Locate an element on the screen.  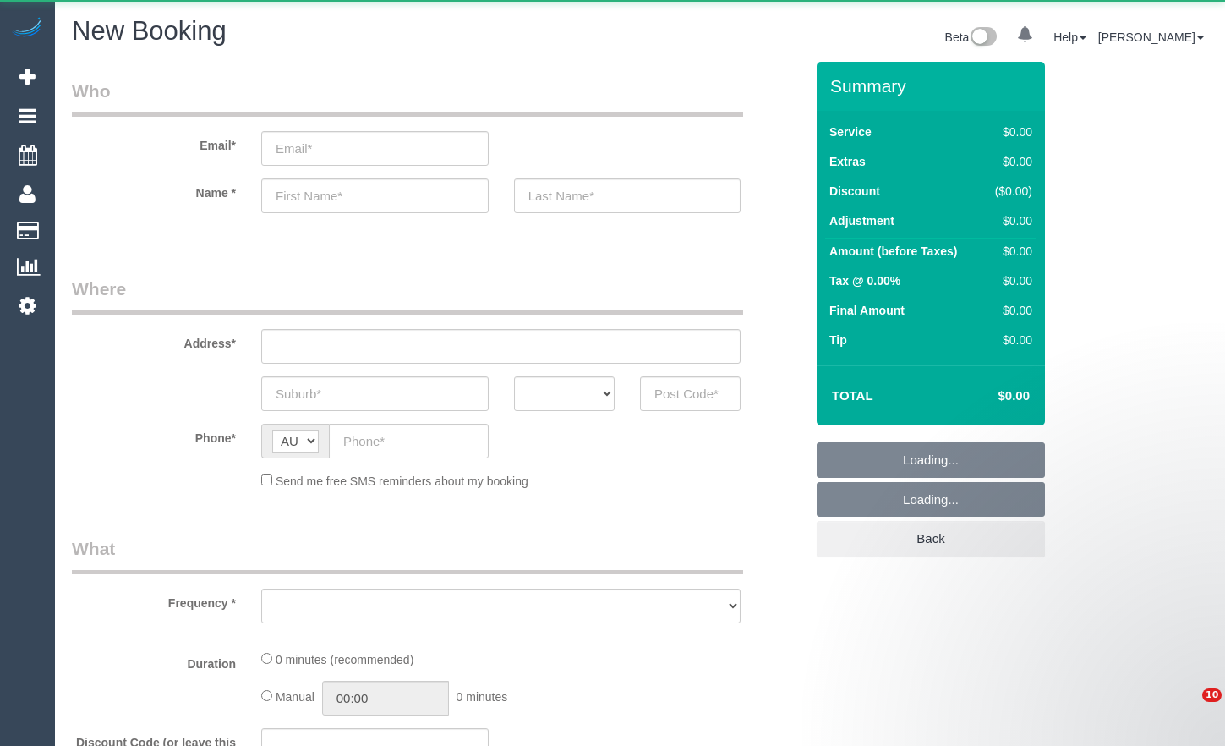
label: Duration is located at coordinates (154, 660).